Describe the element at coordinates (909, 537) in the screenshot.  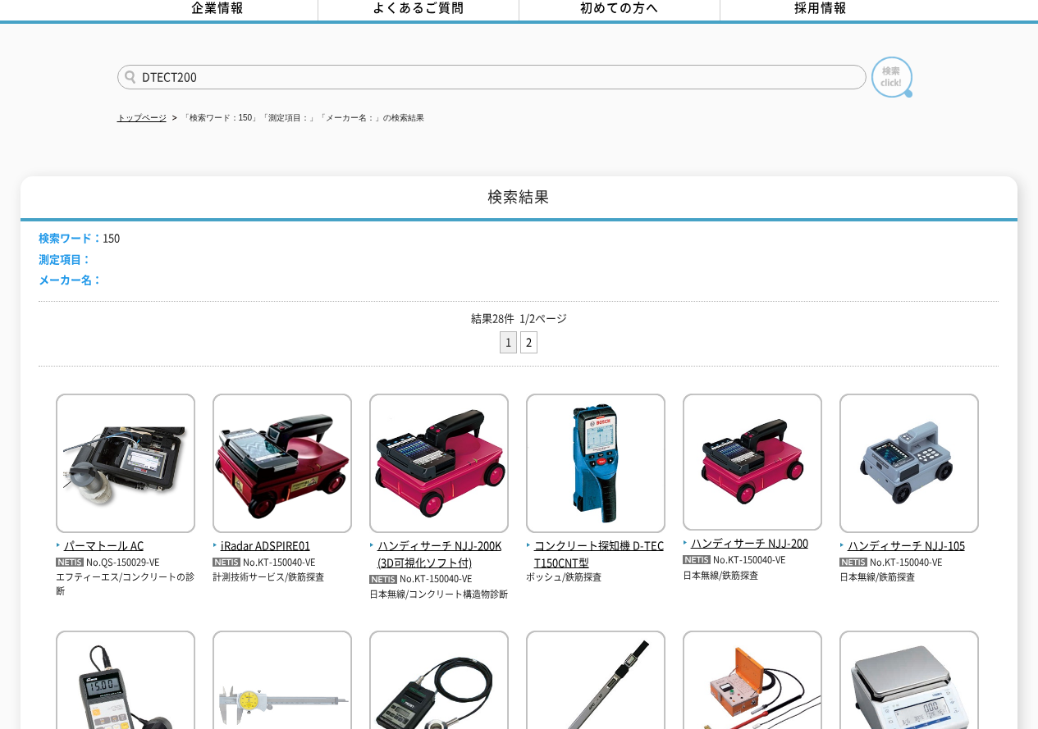
I see `a: ハンディサーチ NJJ-105` at that location.